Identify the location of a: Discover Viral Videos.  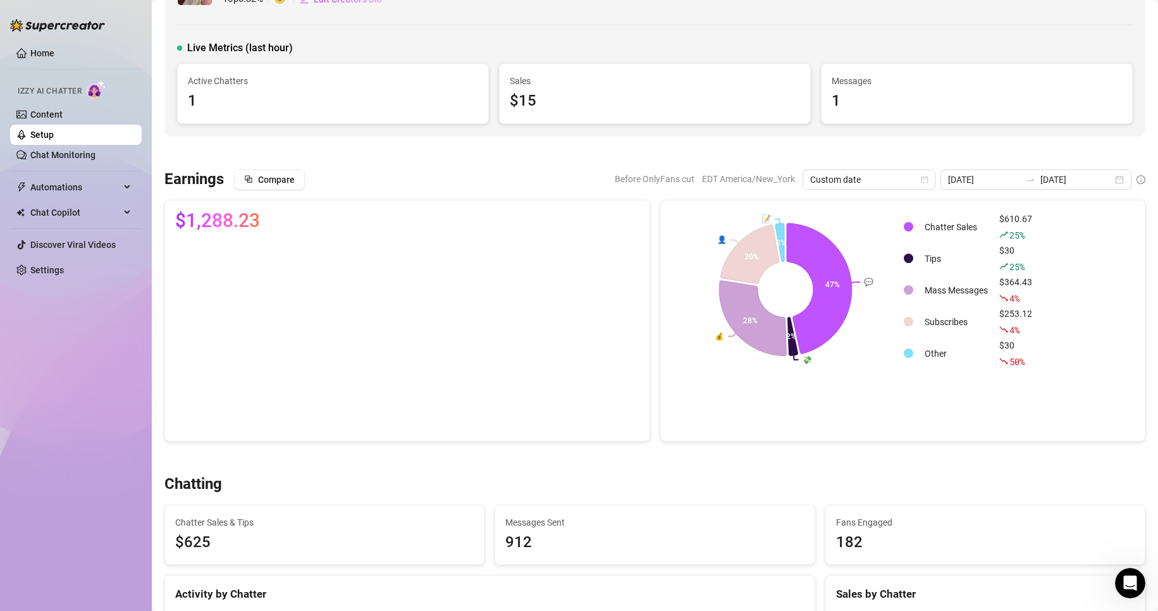
(73, 245).